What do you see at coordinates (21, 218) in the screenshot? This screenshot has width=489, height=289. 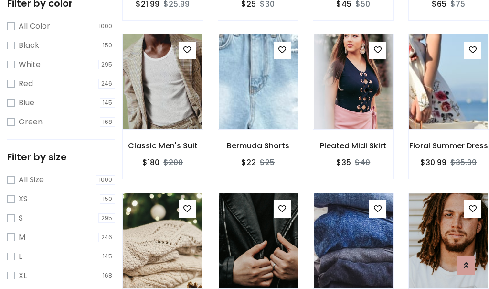 I see `label: S` at bounding box center [21, 218].